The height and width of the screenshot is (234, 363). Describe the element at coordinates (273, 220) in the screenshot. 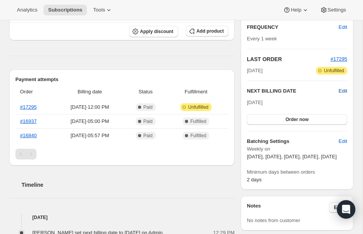

I see `span: No notes from customer` at that location.